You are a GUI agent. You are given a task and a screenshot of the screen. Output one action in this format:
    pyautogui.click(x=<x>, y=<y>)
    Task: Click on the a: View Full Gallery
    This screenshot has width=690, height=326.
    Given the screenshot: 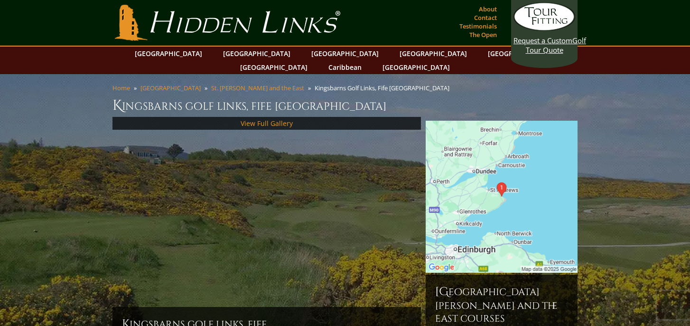 What is the action you would take?
    pyautogui.click(x=267, y=123)
    